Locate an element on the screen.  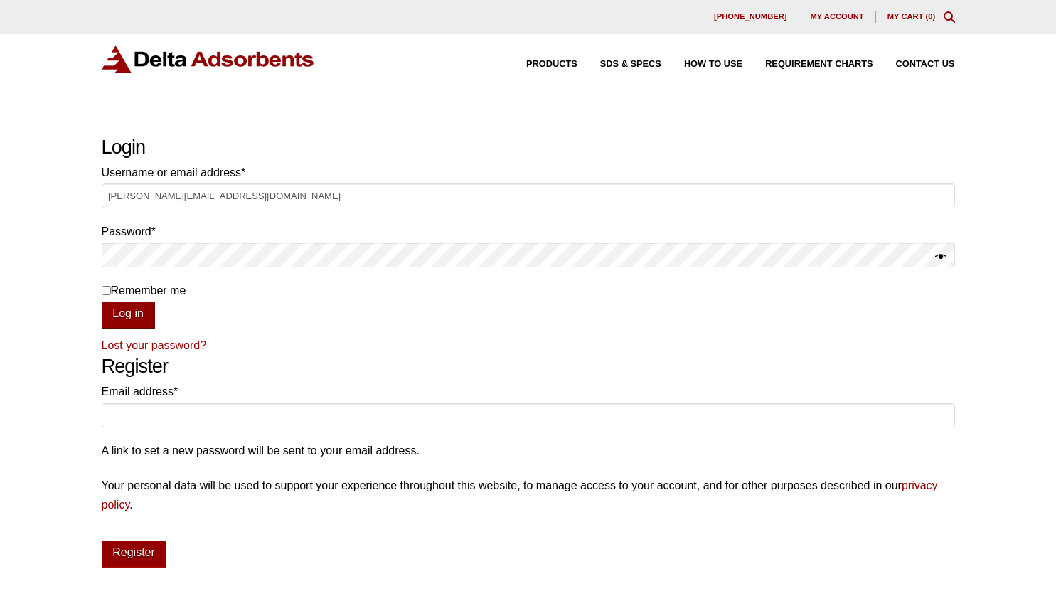
span: Contact Us is located at coordinates (925, 64).